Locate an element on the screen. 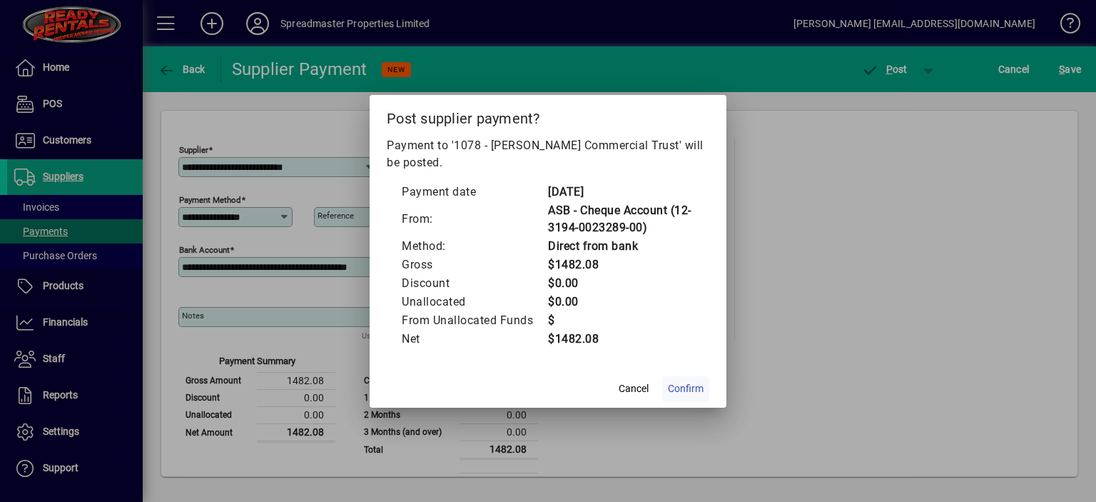  td: Direct from bank is located at coordinates (621, 246).